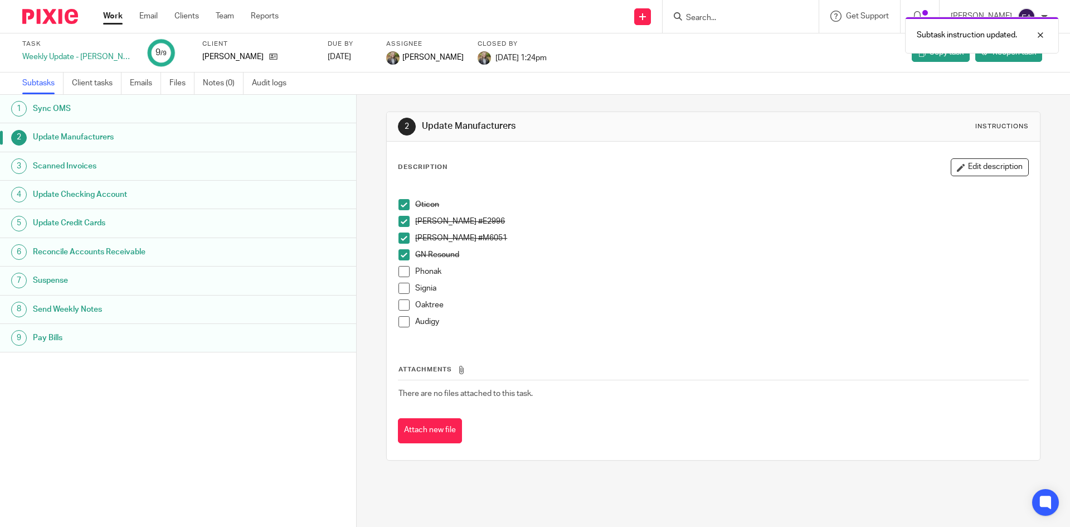 The width and height of the screenshot is (1070, 527). Describe the element at coordinates (50, 16) in the screenshot. I see `img: Pixie` at that location.